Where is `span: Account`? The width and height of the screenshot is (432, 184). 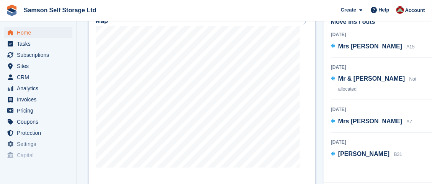
span: Account is located at coordinates (416, 10).